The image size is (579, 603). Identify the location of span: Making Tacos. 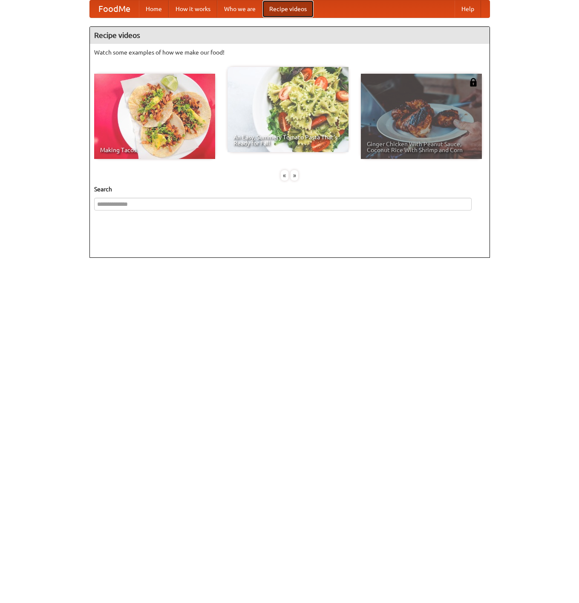
(155, 150).